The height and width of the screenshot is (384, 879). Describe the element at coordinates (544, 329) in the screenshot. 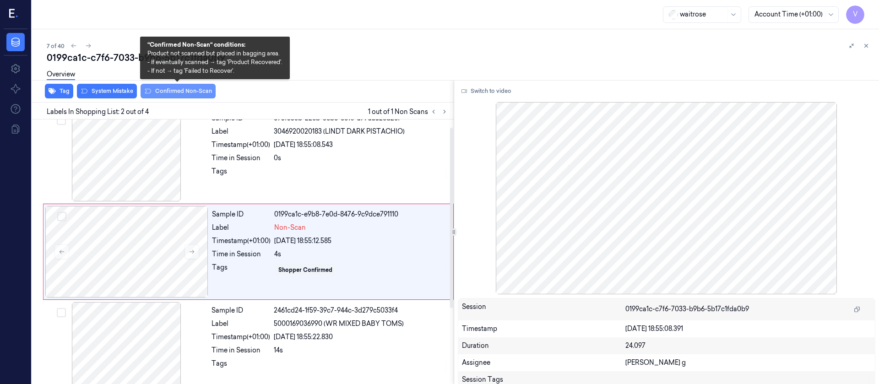

I see `div: Timestamp` at that location.